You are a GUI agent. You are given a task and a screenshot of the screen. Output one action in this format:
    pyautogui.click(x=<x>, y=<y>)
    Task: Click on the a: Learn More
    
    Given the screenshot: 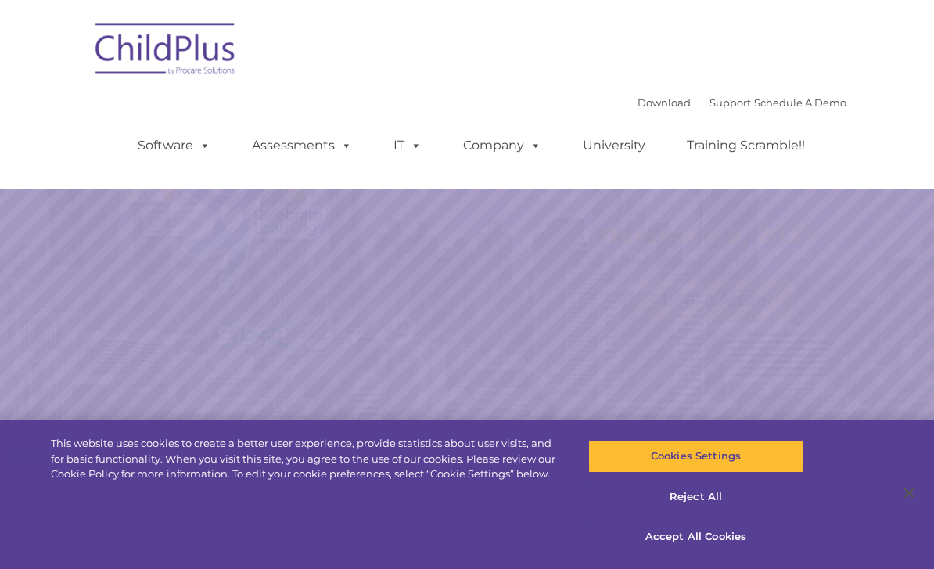 What is the action you would take?
    pyautogui.click(x=715, y=299)
    